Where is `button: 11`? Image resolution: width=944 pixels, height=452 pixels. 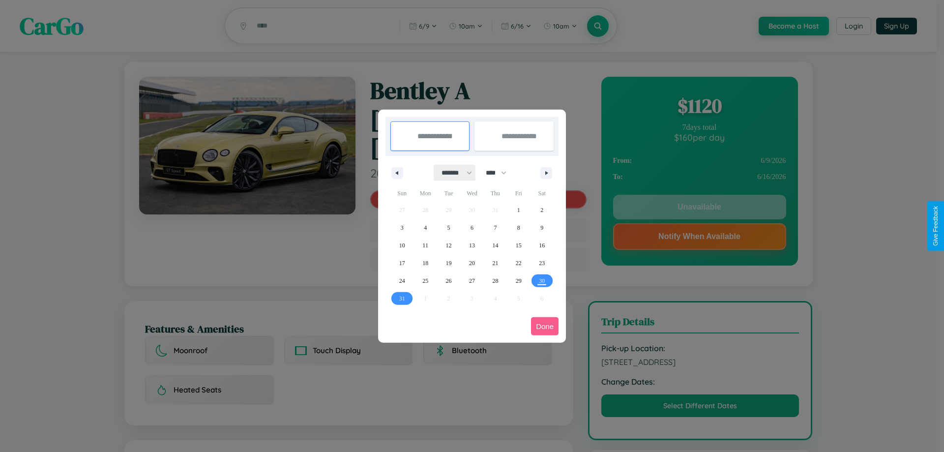 button: 11 is located at coordinates (425, 245).